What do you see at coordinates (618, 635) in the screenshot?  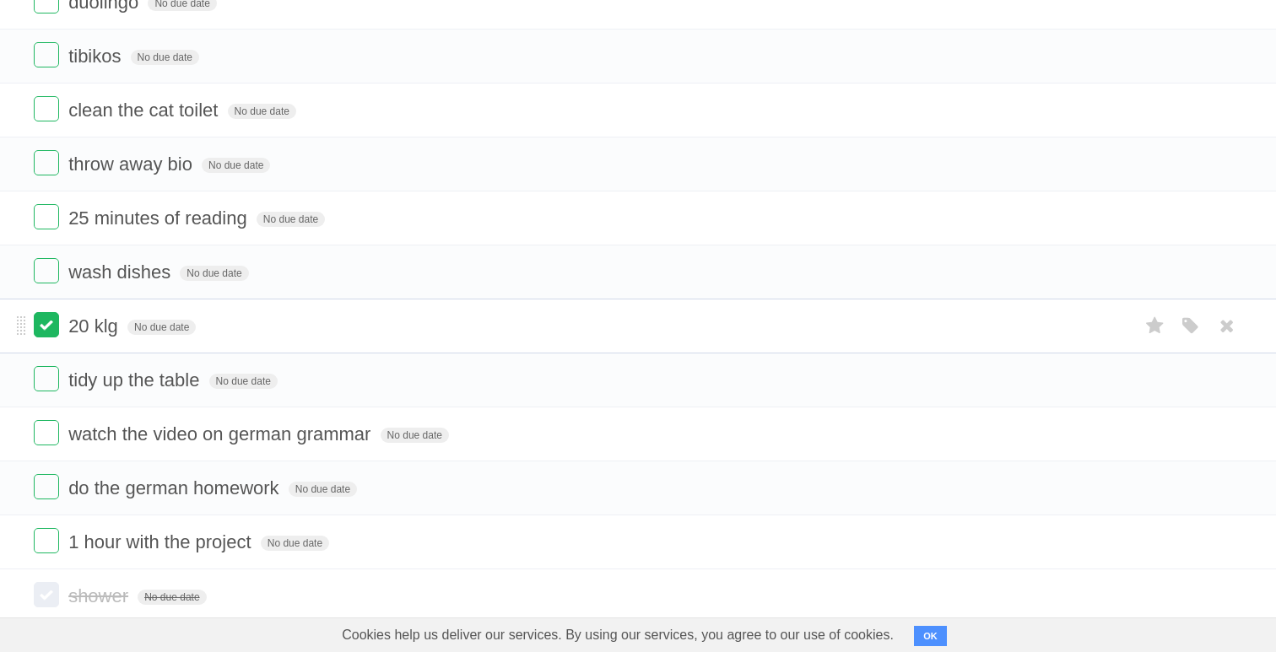 I see `span: Cookies help us deliver our services. By using our services, you agree to our use of cookies.` at bounding box center [618, 635].